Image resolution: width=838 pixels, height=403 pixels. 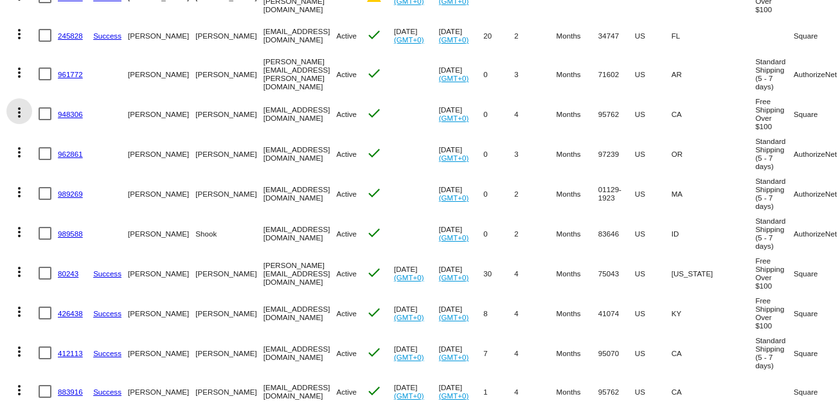 What do you see at coordinates (70, 391) in the screenshot?
I see `a: 883916` at bounding box center [70, 391].